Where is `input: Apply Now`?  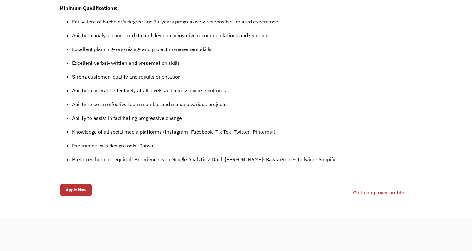
input: Apply Now is located at coordinates (76, 190).